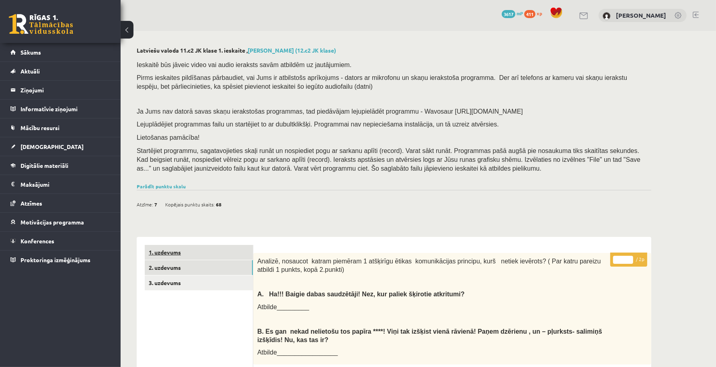 This screenshot has width=716, height=367. Describe the element at coordinates (145, 205) in the screenshot. I see `span: Atzīme:` at that location.